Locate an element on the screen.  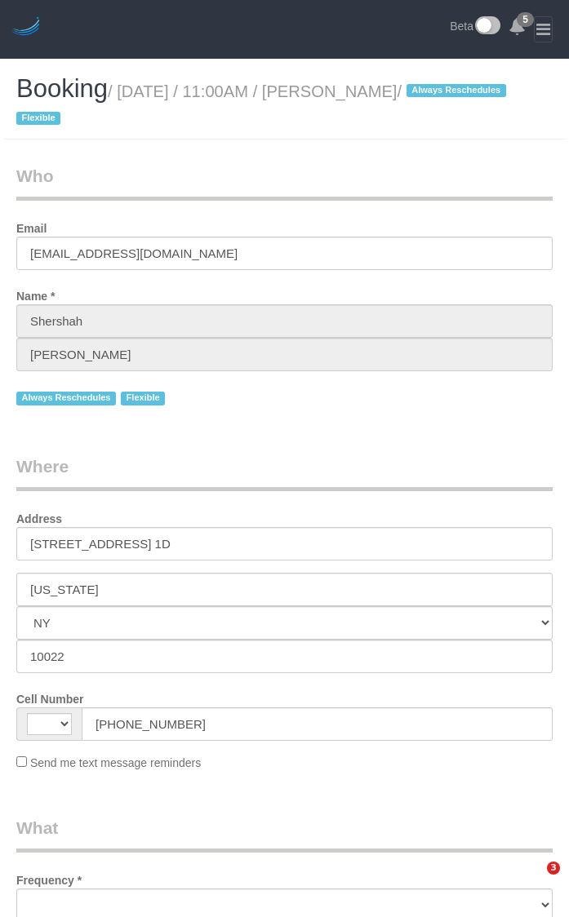
a: Automaid Logo is located at coordinates (26, 28).